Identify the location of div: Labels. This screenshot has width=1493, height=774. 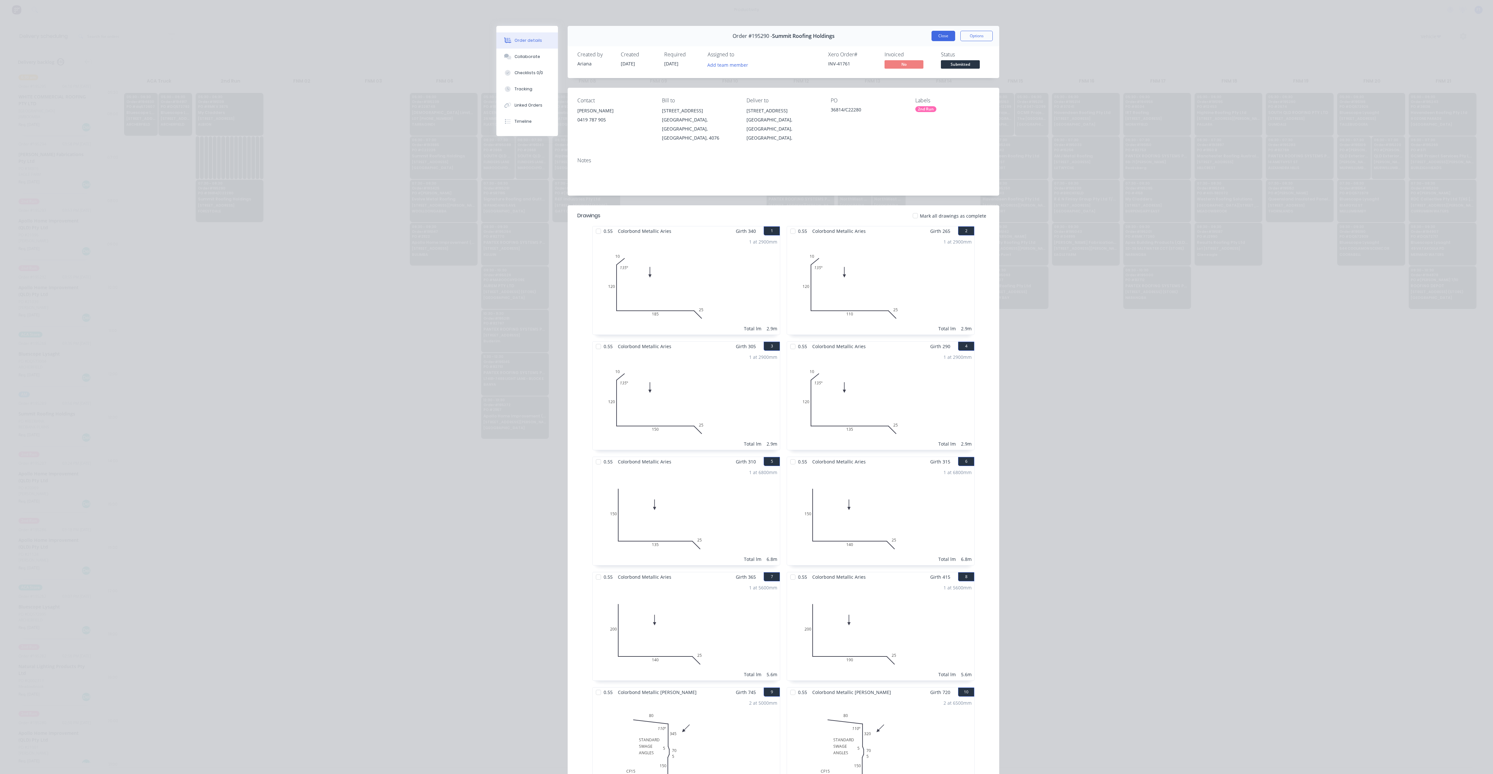
(952, 100).